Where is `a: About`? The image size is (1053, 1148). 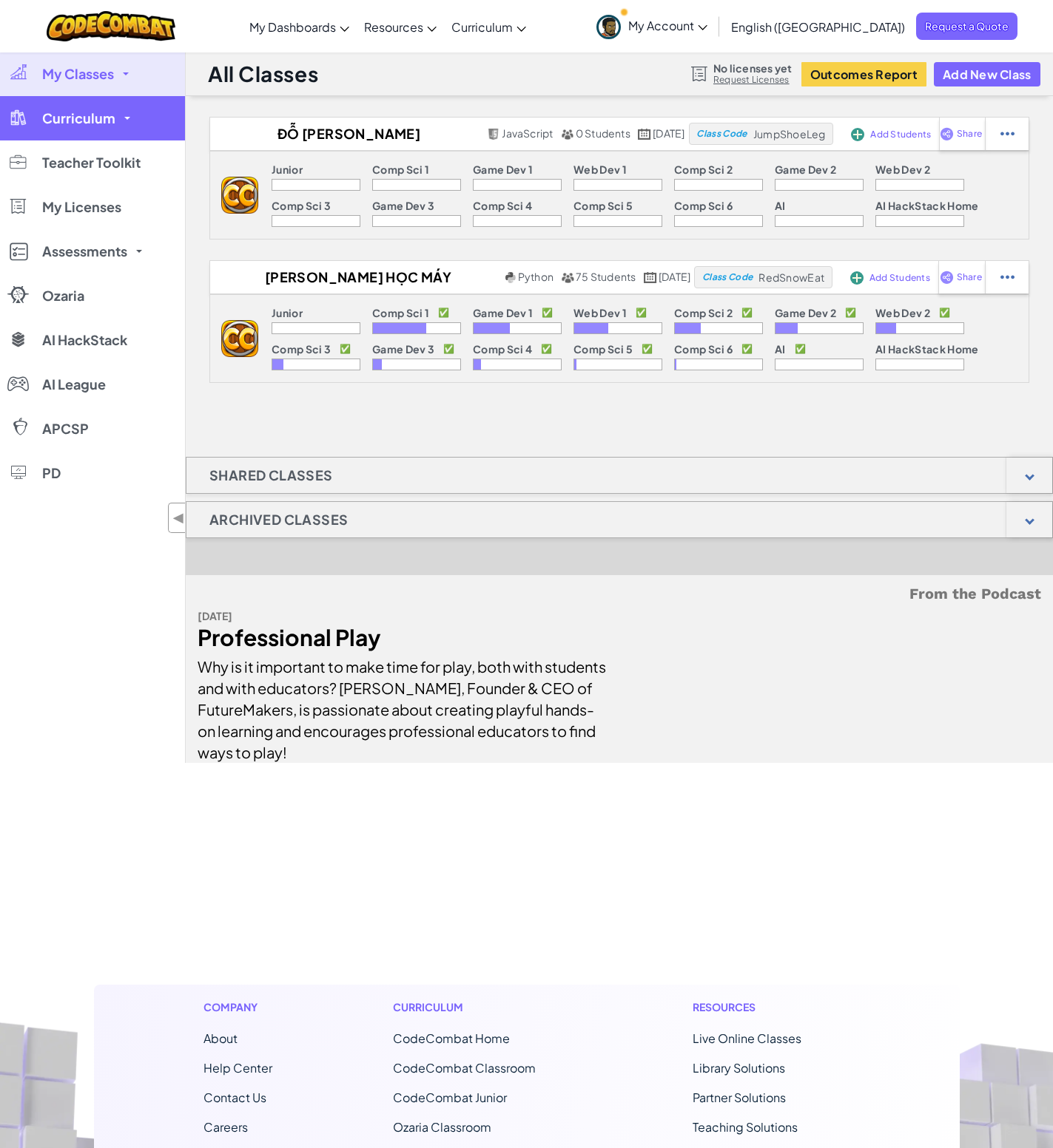 a: About is located at coordinates (221, 1038).